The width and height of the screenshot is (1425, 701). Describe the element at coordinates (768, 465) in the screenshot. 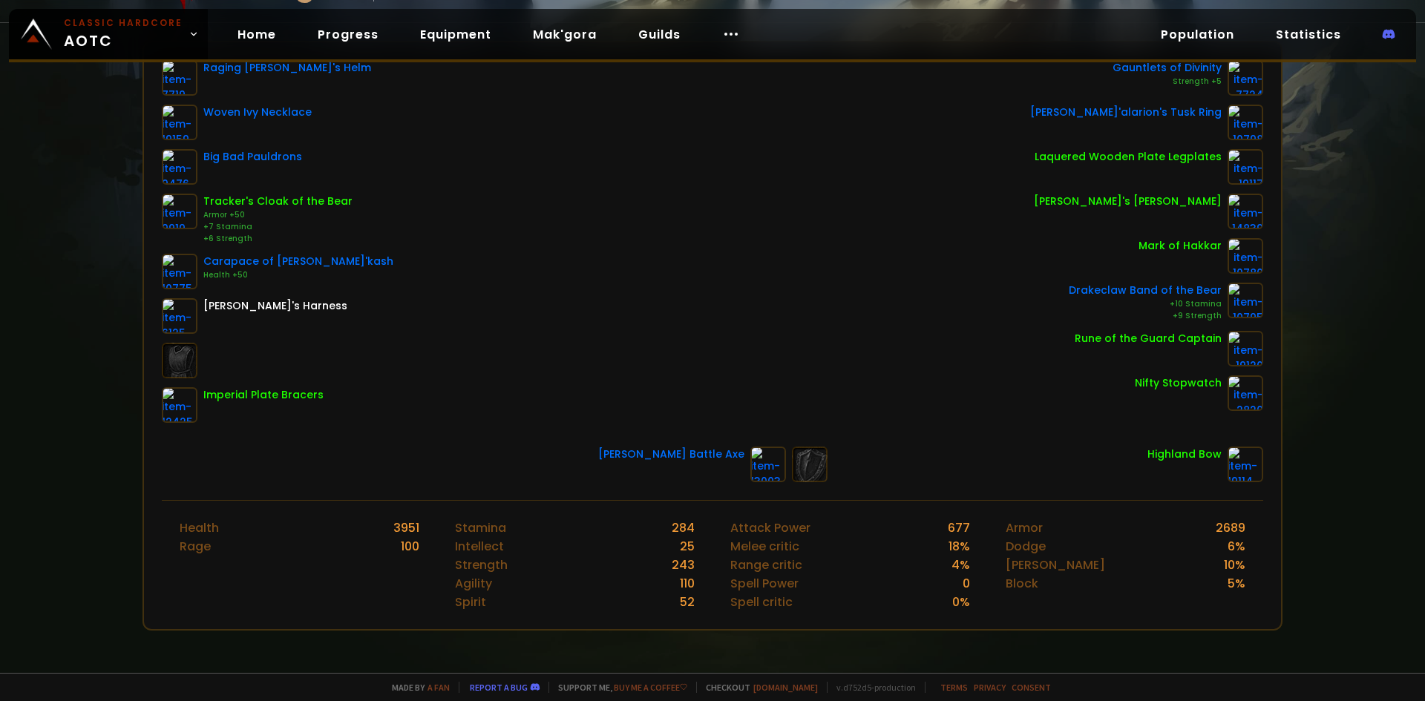

I see `img: item-13003` at that location.